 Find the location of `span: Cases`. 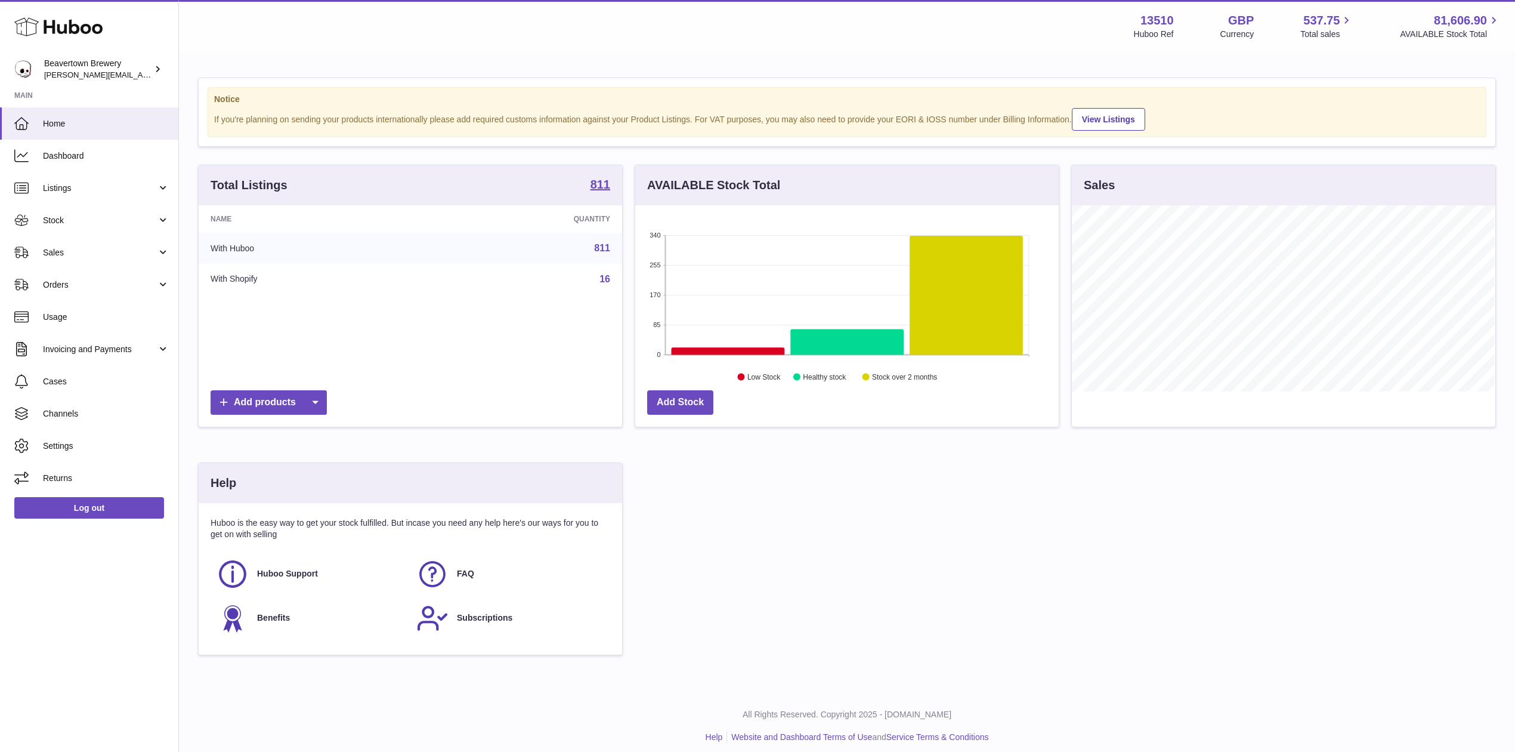

span: Cases is located at coordinates (106, 381).